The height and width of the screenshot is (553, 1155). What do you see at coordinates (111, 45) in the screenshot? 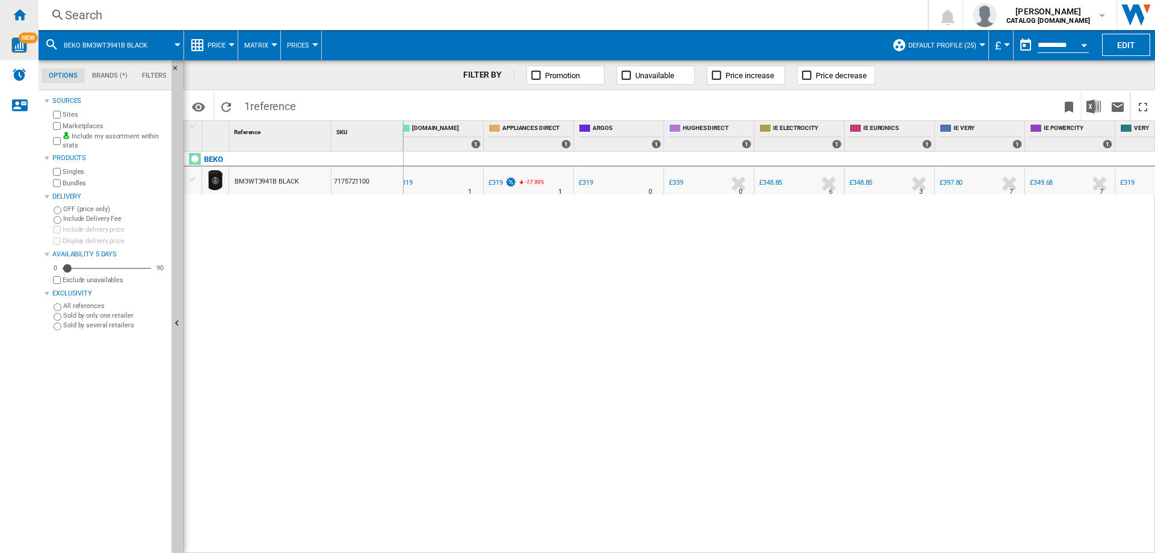
I see `button: BEKO BM3WT3941B BLACK` at bounding box center [111, 45].